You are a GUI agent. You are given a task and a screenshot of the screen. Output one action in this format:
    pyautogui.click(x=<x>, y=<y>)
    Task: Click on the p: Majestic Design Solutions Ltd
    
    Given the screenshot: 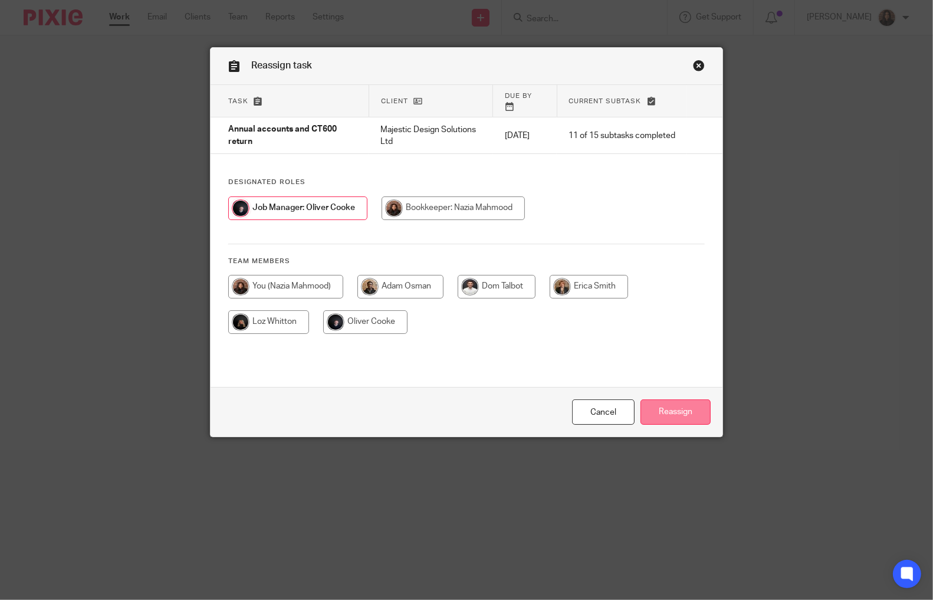 What is the action you would take?
    pyautogui.click(x=430, y=136)
    